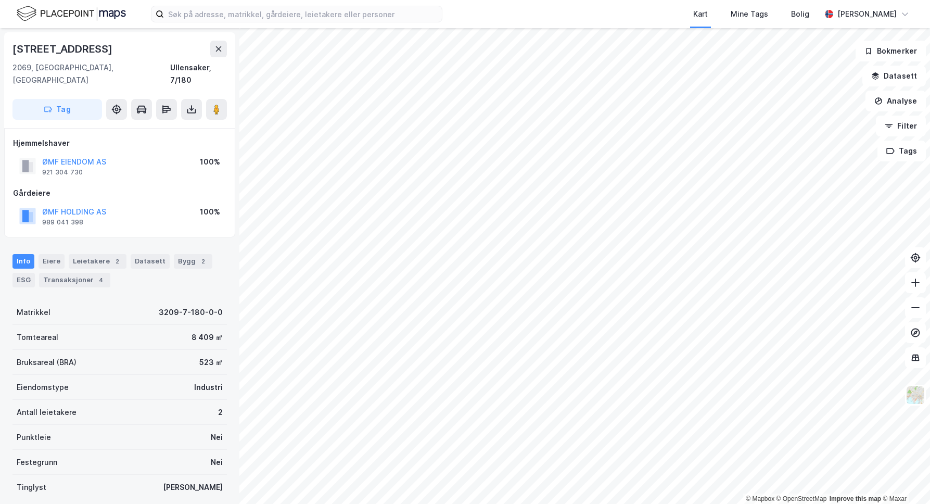  Describe the element at coordinates (760, 499) in the screenshot. I see `a: Mapbox` at that location.